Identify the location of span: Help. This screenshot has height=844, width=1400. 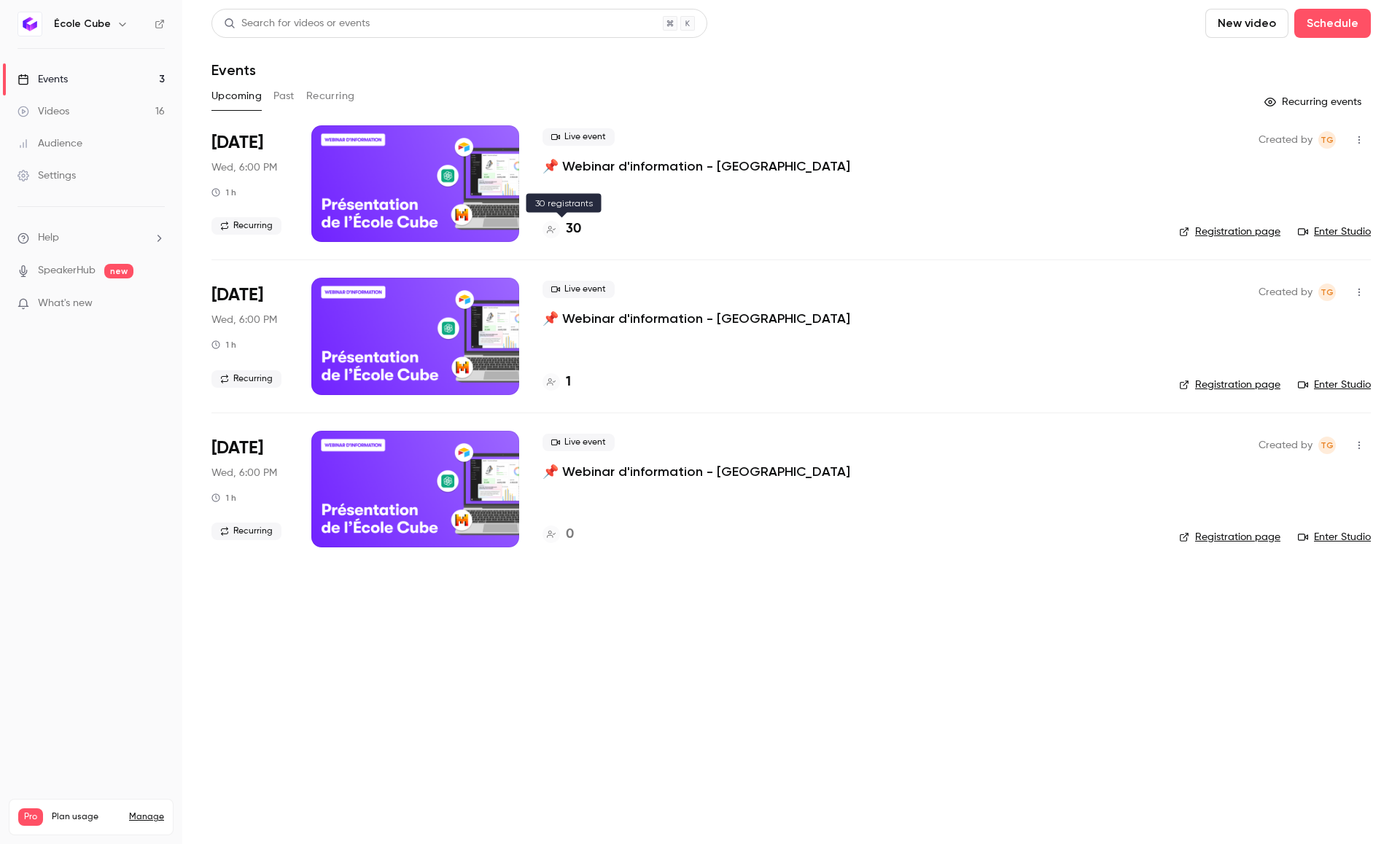
(48, 237).